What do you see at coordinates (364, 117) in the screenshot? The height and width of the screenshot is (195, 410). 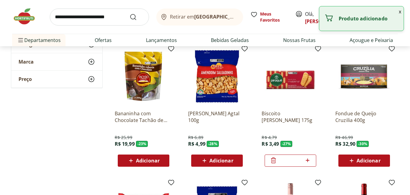 I see `p: Fondue de Queijo Cruzilia 400g` at bounding box center [364, 117].